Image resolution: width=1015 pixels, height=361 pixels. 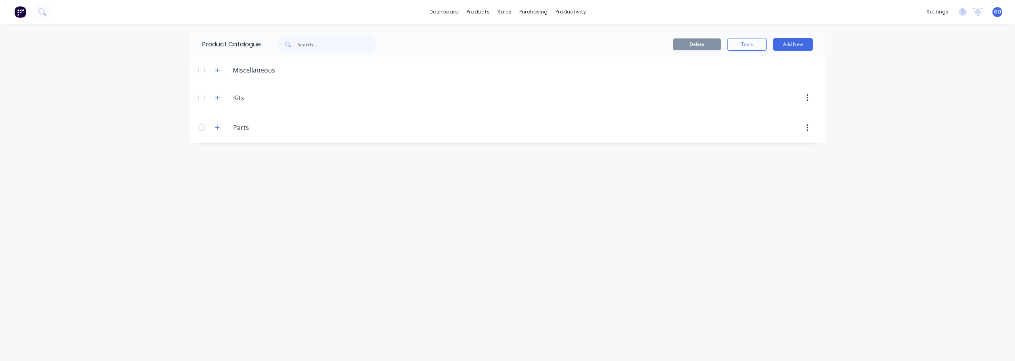 I want to click on div: Product Catalogue, so click(x=226, y=44).